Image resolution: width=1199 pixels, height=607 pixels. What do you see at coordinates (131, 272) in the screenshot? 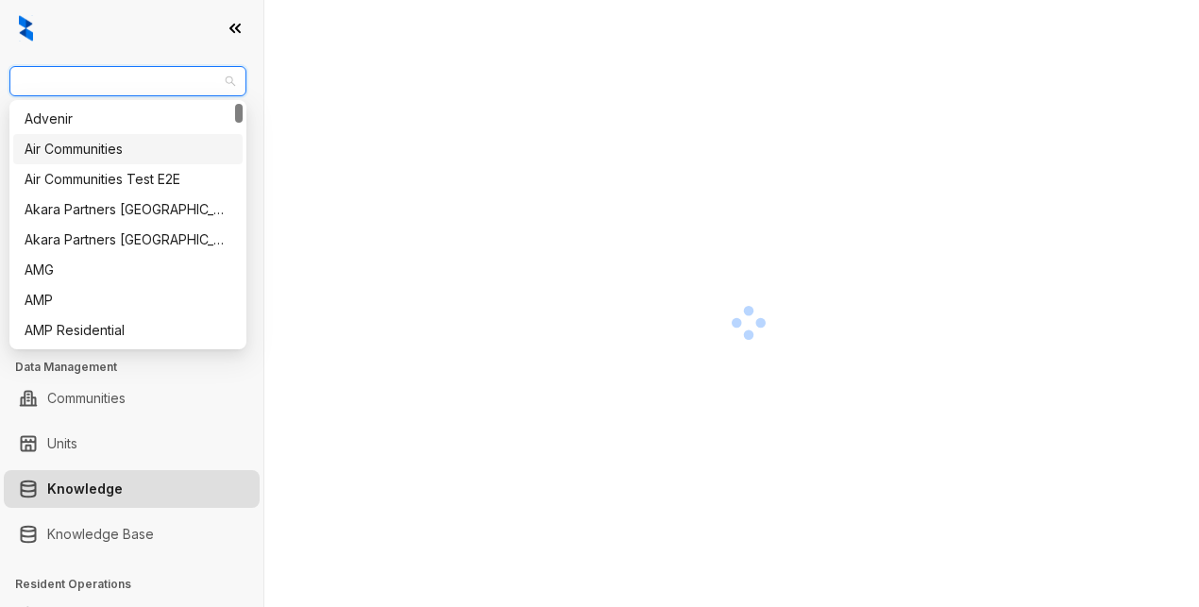
I see `li: Leasing` at bounding box center [131, 272].